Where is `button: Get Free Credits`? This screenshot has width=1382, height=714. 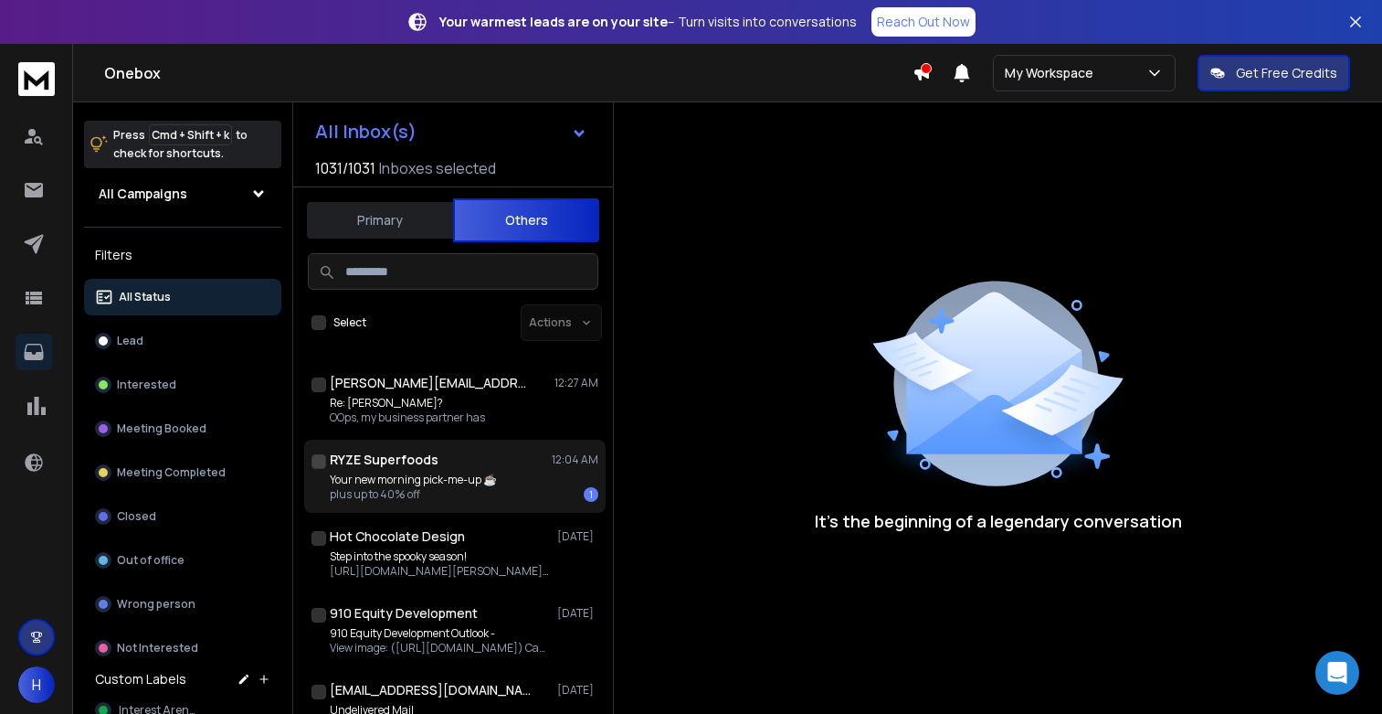 button: Get Free Credits is located at coordinates (1274, 73).